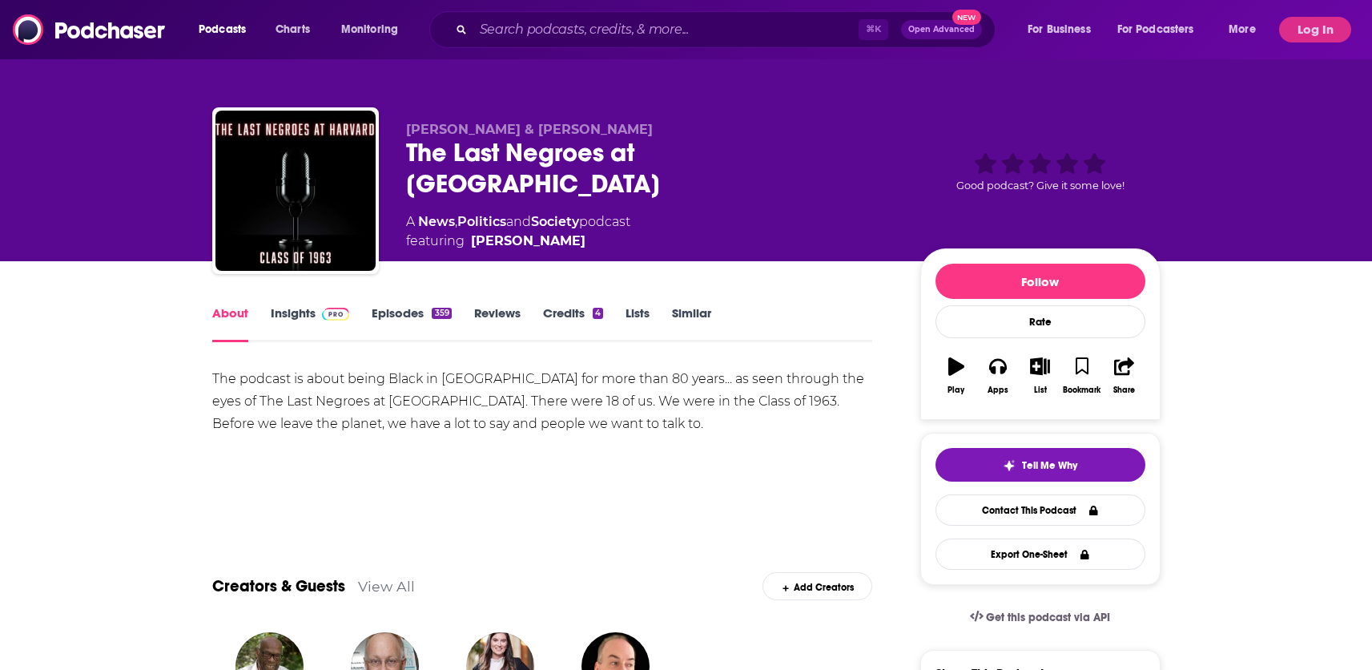 The height and width of the screenshot is (670, 1372). I want to click on span: Good podcast? Give it some love!, so click(1041, 185).